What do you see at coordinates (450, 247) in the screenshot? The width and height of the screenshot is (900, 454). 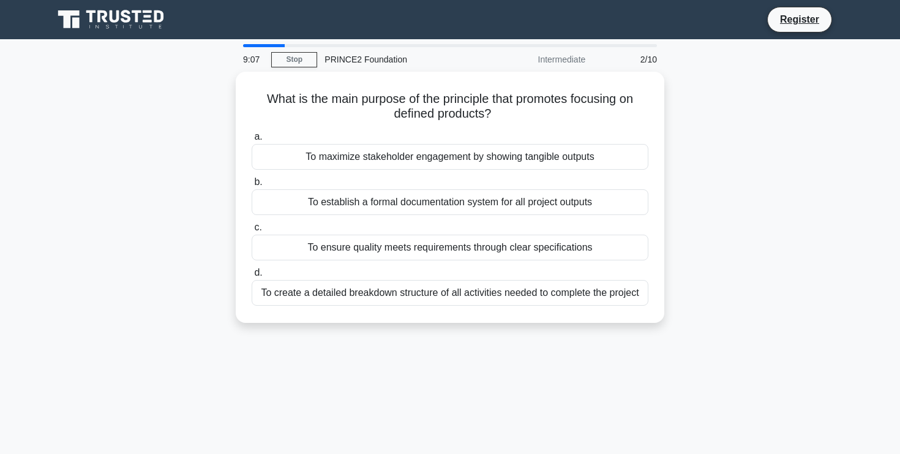 I see `div: To ensure quality meets requirements through clear specifications` at bounding box center [450, 247].